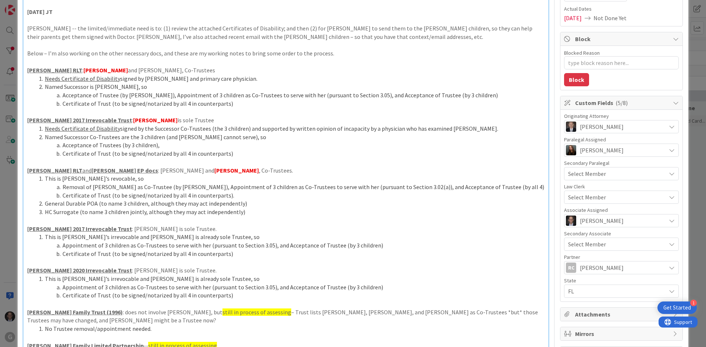 The width and height of the screenshot is (706, 347). What do you see at coordinates (290, 204) in the screenshot?
I see `li: General Durable POA (to name 3 children, although they may act independently)` at bounding box center [290, 204].